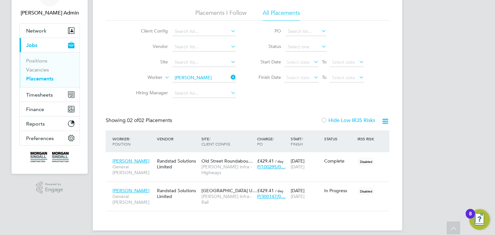  I want to click on div: 8, so click(470, 218).